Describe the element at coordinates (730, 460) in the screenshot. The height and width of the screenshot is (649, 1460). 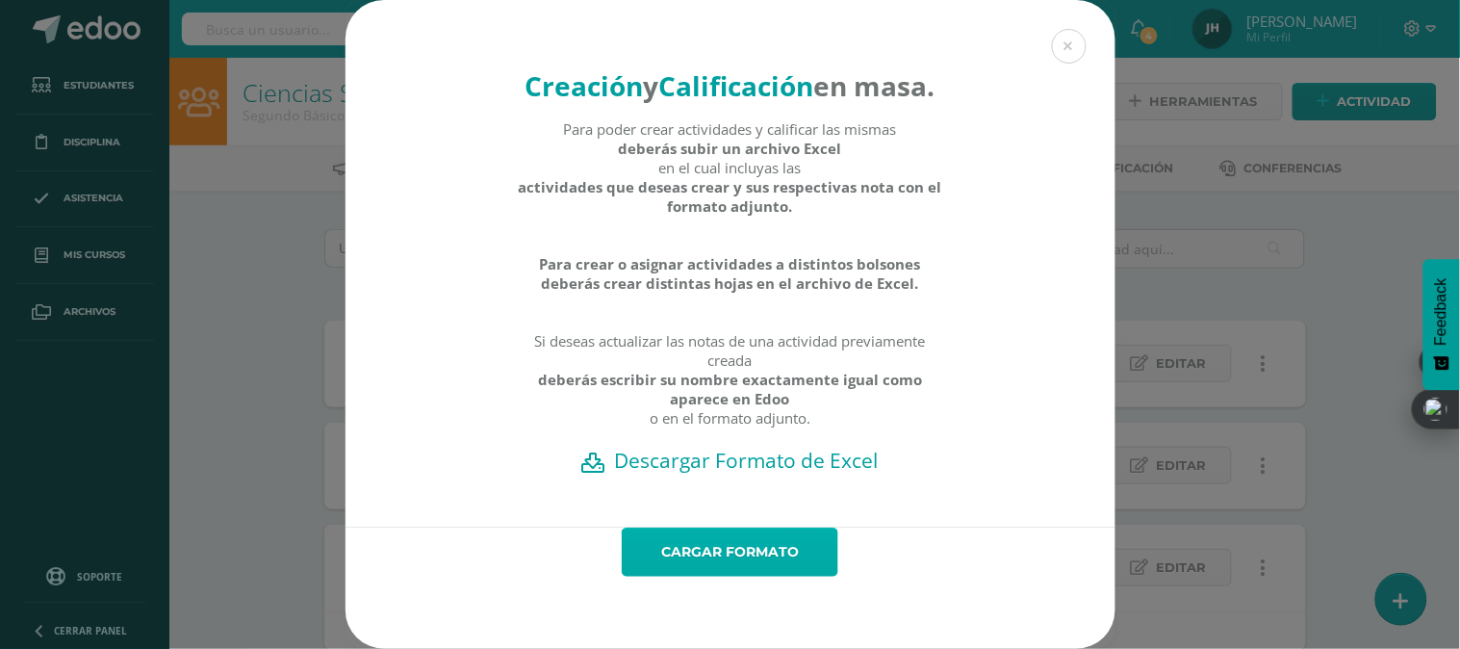
I see `h2: Descargar Formato de Excel` at that location.